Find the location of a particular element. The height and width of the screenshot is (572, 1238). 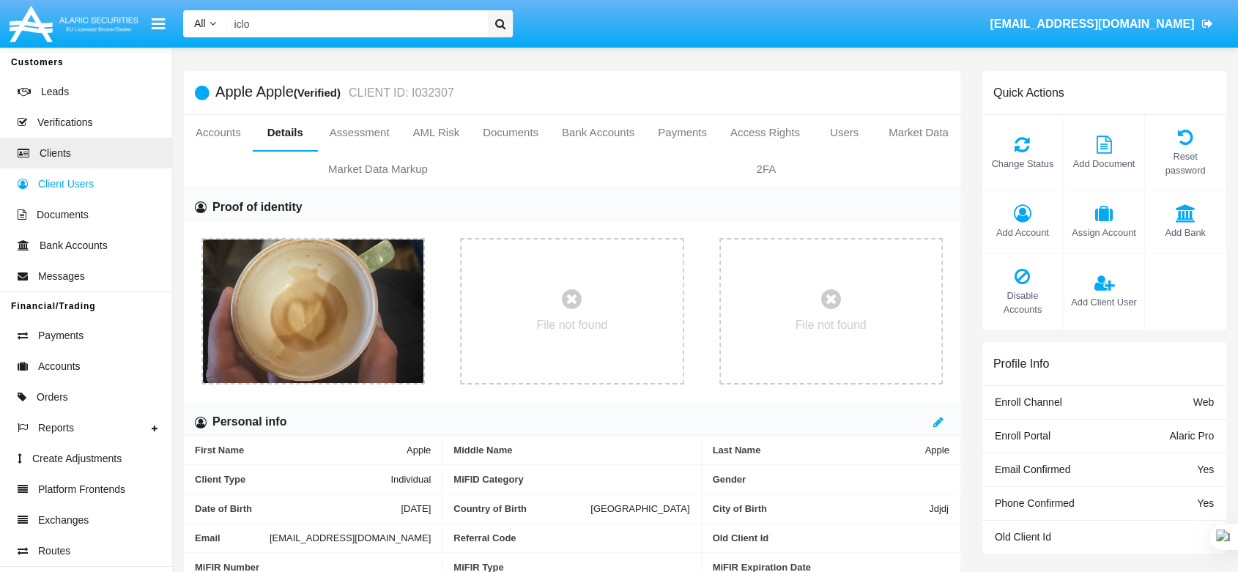

span: Add Bank is located at coordinates (1185, 232).